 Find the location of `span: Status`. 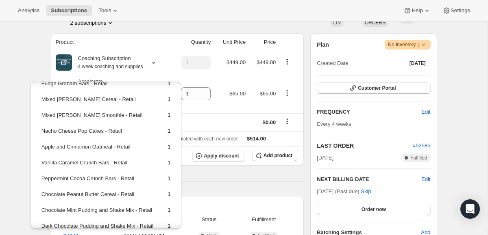

span: Status is located at coordinates (209, 220).